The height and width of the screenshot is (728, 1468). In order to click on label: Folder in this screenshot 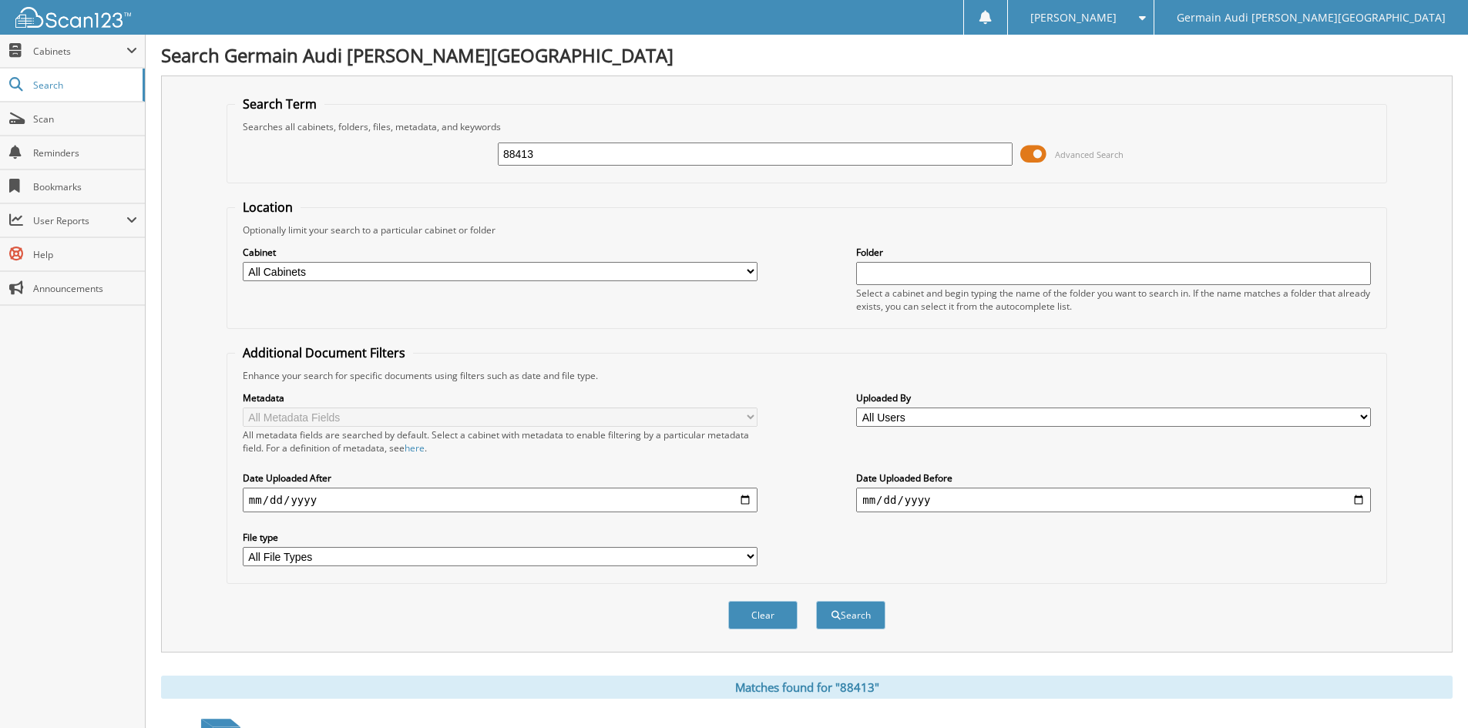, I will do `click(1114, 252)`.